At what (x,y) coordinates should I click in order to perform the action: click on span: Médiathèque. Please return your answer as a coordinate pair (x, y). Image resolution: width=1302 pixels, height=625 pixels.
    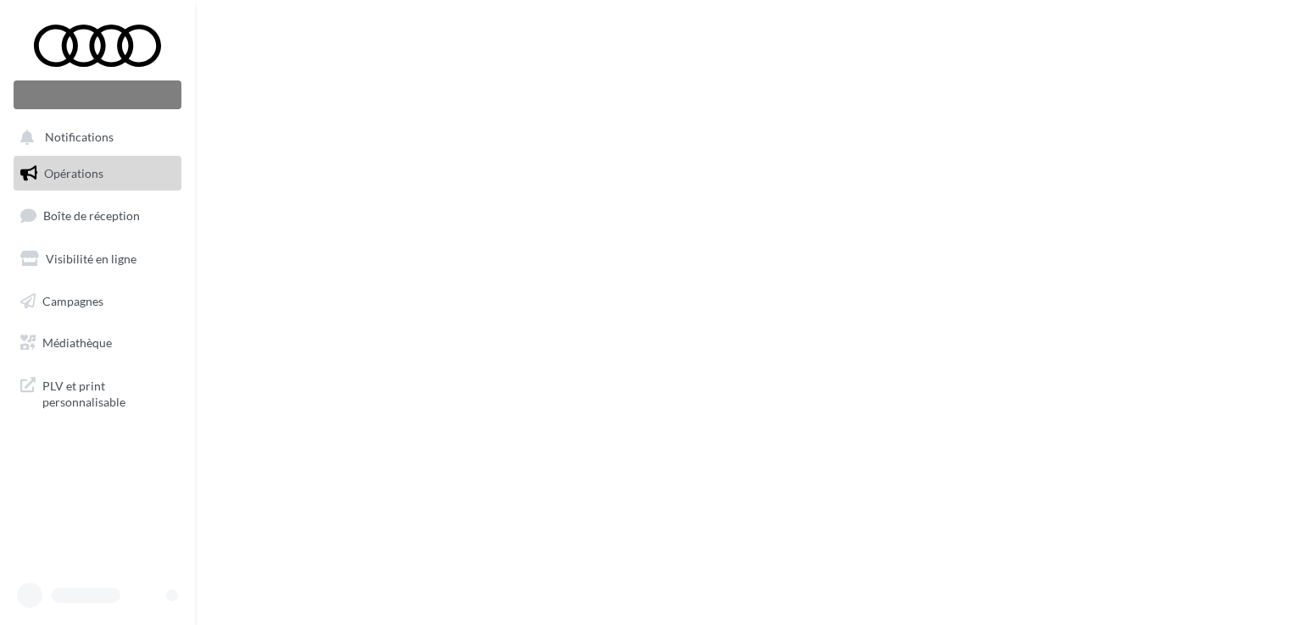
    Looking at the image, I should click on (77, 342).